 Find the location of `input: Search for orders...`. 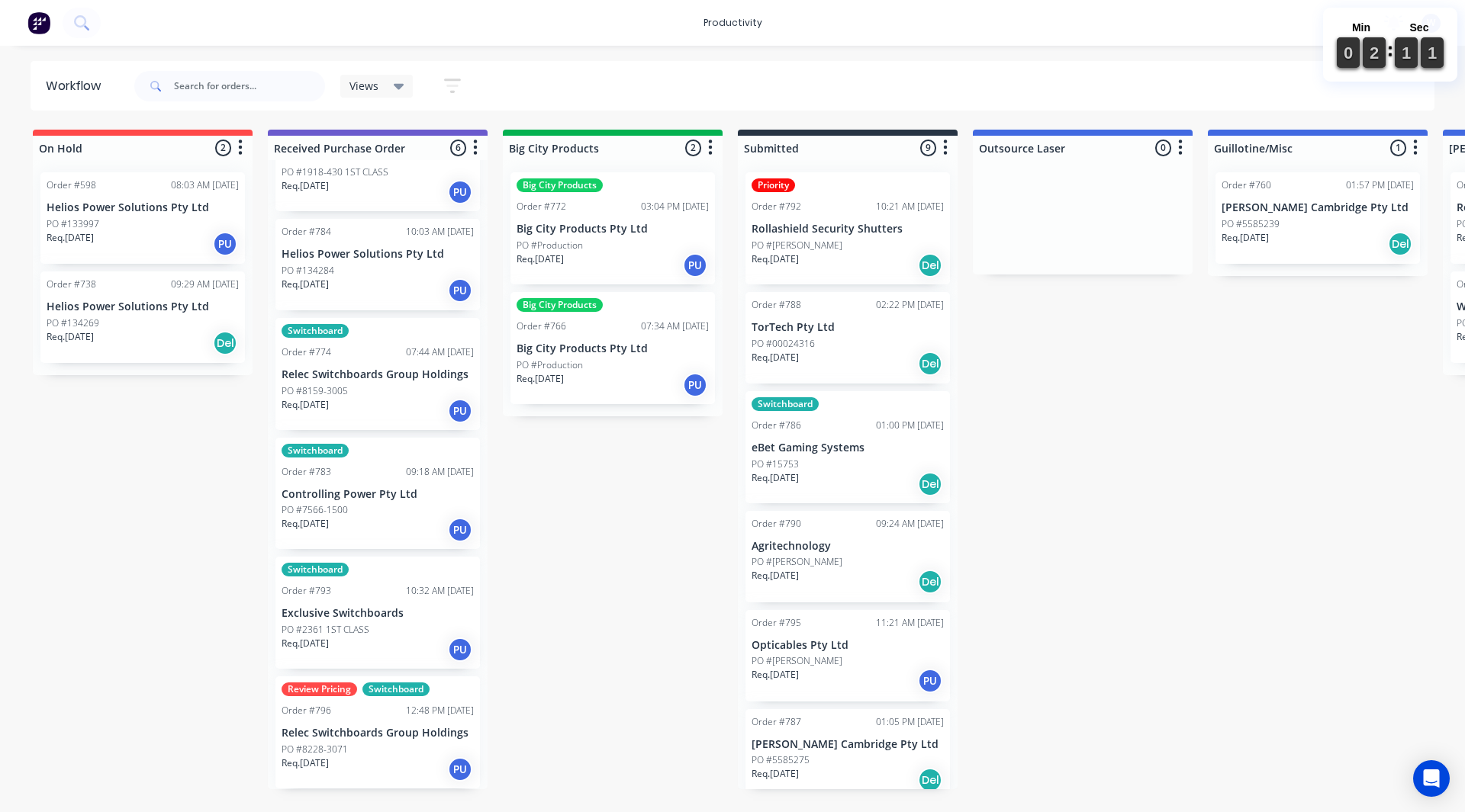

input: Search for orders... is located at coordinates (250, 87).